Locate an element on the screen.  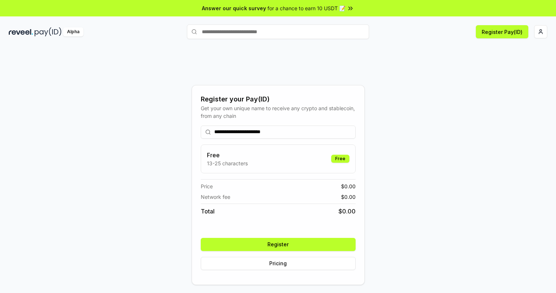
span: for a chance to earn 10 USDT 📝 is located at coordinates (306, 8).